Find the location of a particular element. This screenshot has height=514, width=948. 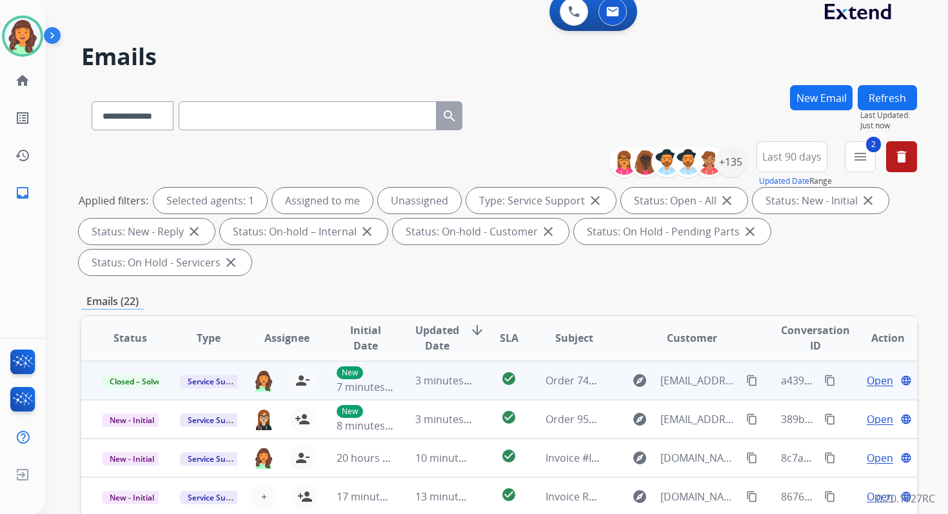

span: Initial Date is located at coordinates (365, 339).